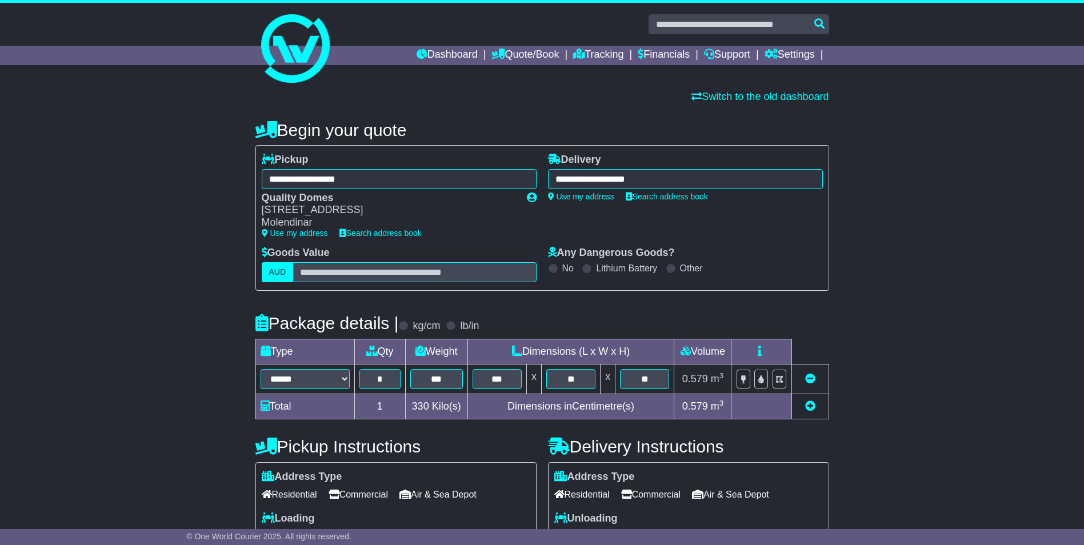 The image size is (1084, 545). Describe the element at coordinates (571, 352) in the screenshot. I see `td: Dimensions (L x W x H)` at that location.